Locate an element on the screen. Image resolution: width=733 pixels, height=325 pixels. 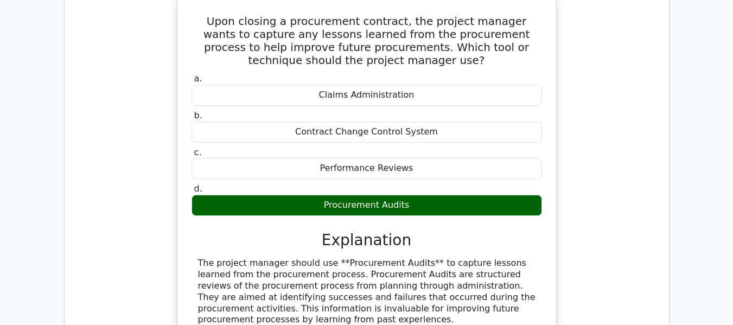
span: b. is located at coordinates (198, 115).